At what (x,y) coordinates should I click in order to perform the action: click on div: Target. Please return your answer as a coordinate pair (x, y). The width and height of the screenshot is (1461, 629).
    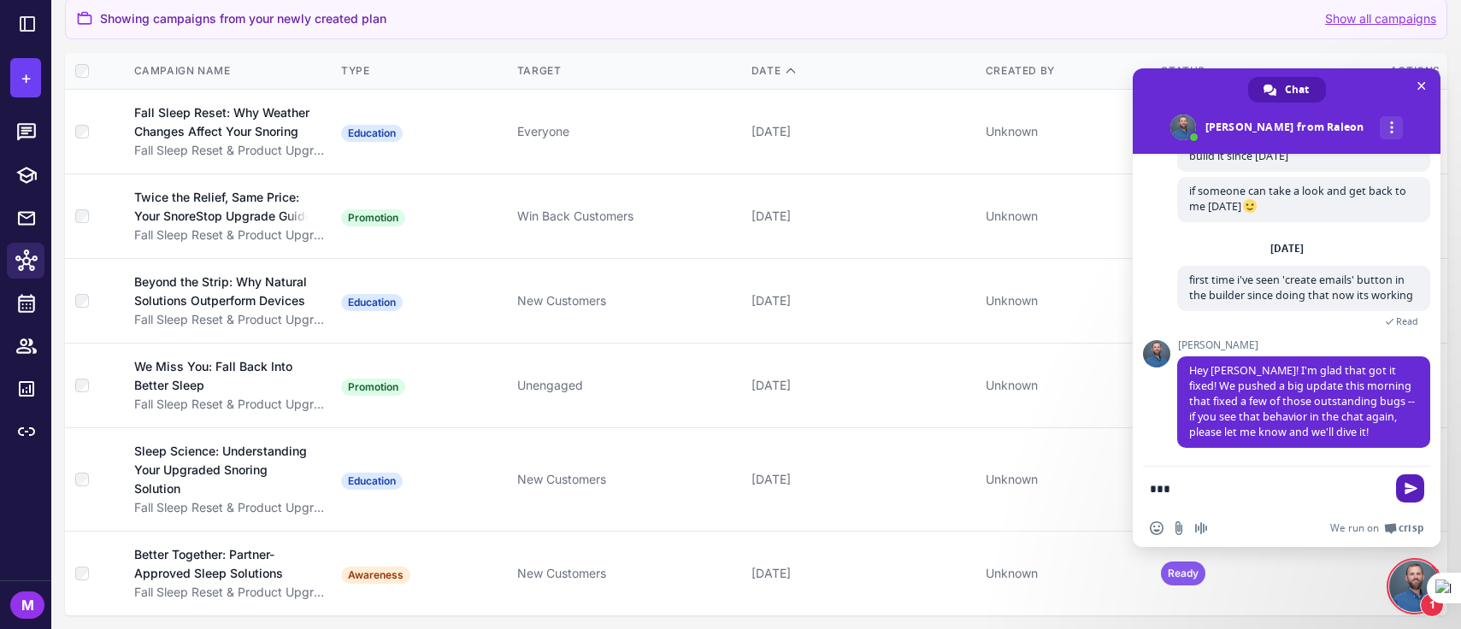
    Looking at the image, I should click on (627, 71).